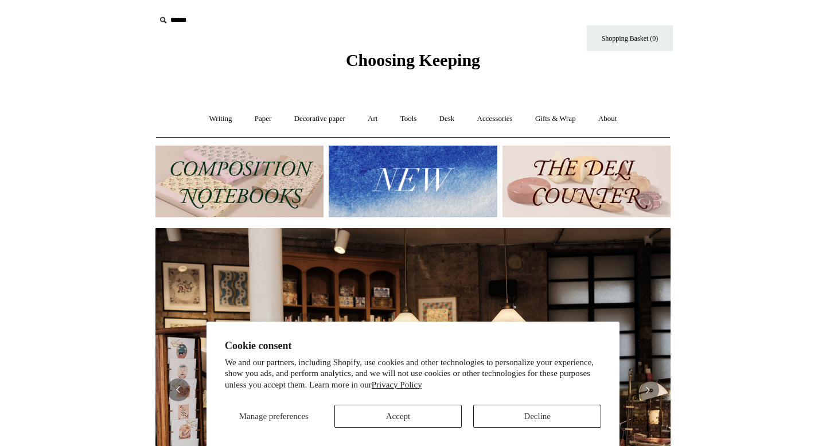  Describe the element at coordinates (413, 346) in the screenshot. I see `h2: Cookie consent` at that location.